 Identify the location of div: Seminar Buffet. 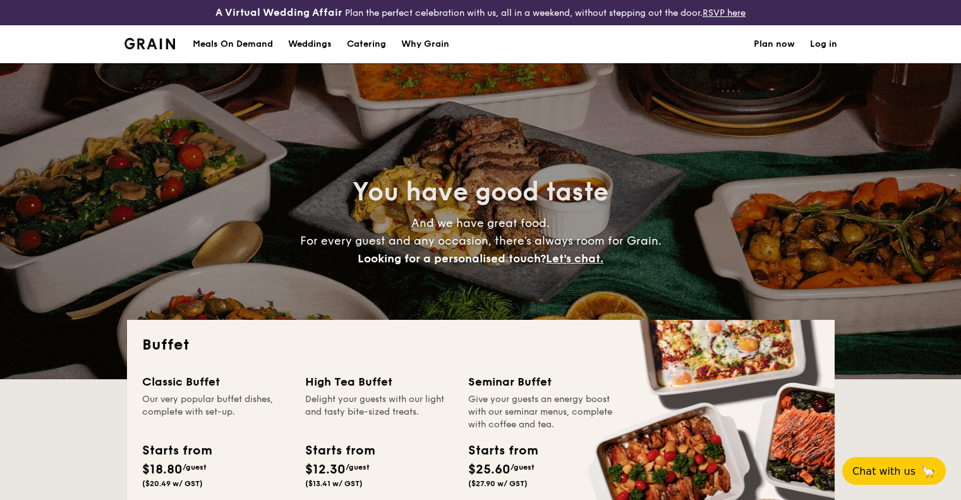
(542, 382).